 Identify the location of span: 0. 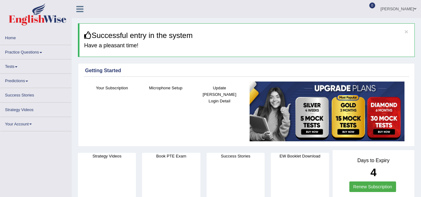
(372, 5).